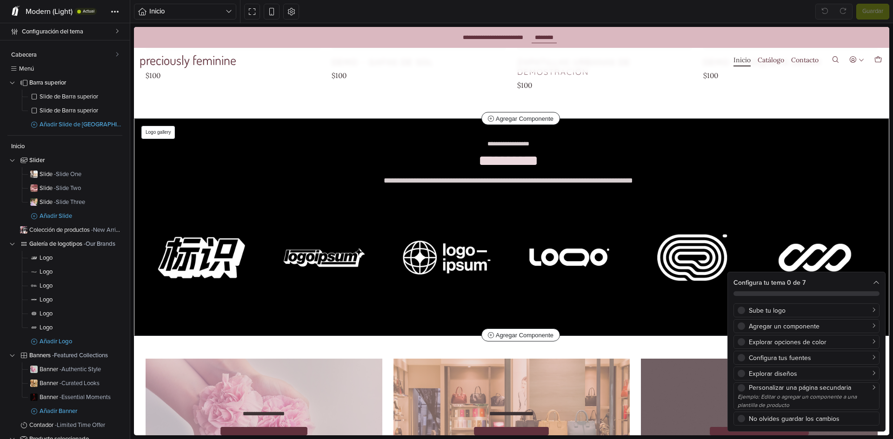  What do you see at coordinates (65, 425) in the screenshot?
I see `a: Contador -Limited Time Offer` at bounding box center [65, 425].